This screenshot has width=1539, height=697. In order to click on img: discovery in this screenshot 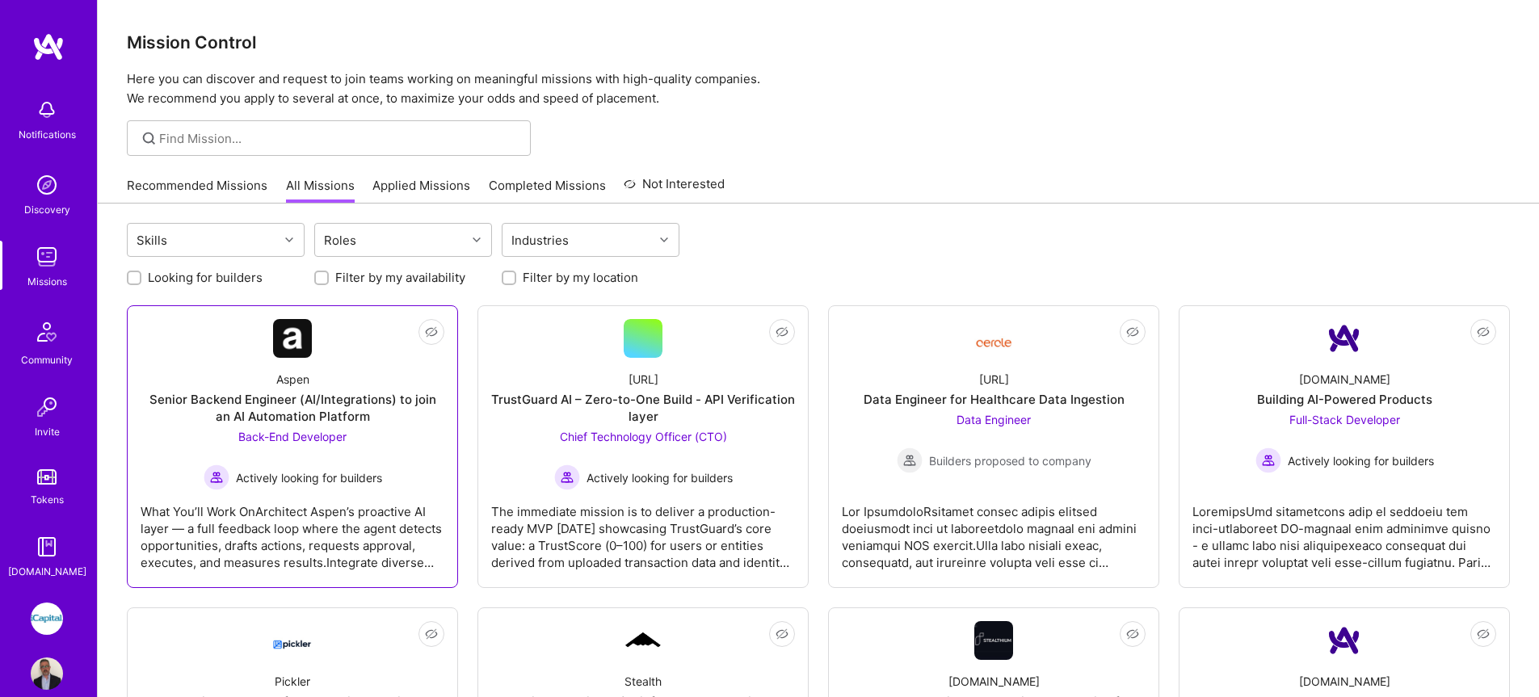, I will do `click(47, 185)`.